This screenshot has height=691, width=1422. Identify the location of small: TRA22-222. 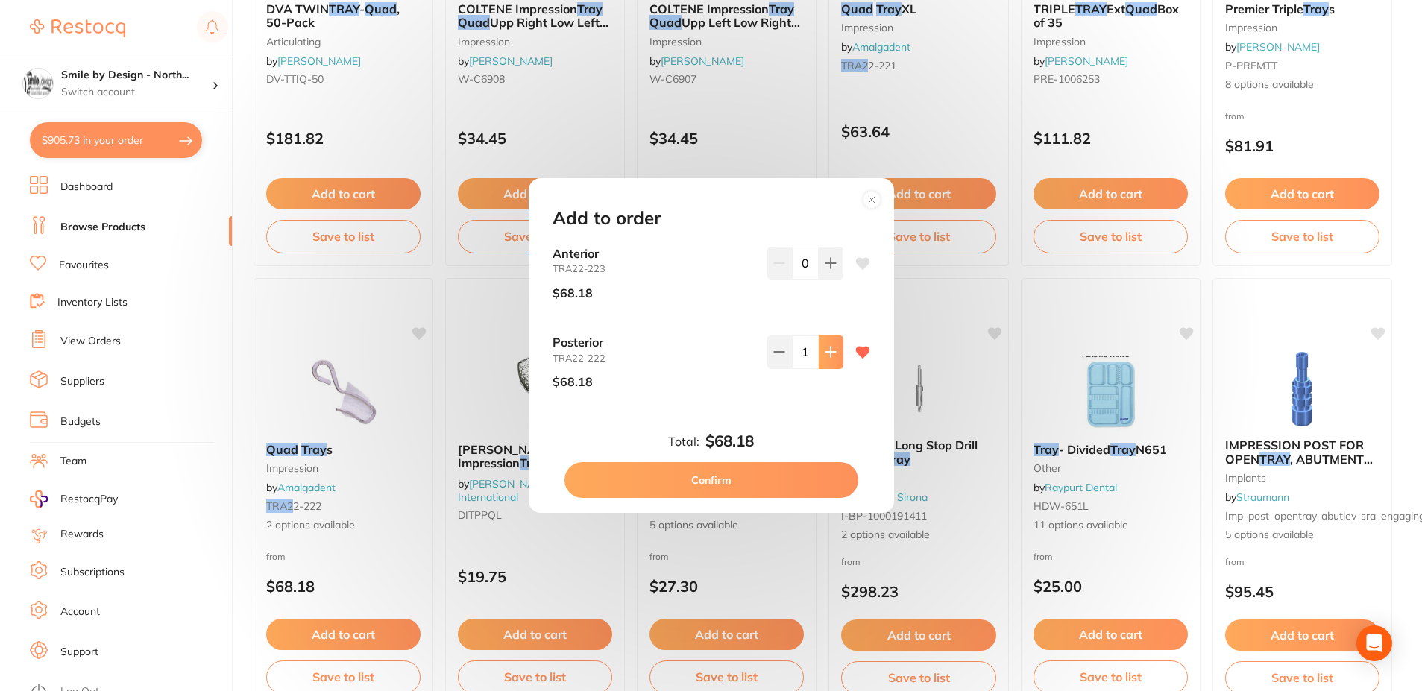
(654, 358).